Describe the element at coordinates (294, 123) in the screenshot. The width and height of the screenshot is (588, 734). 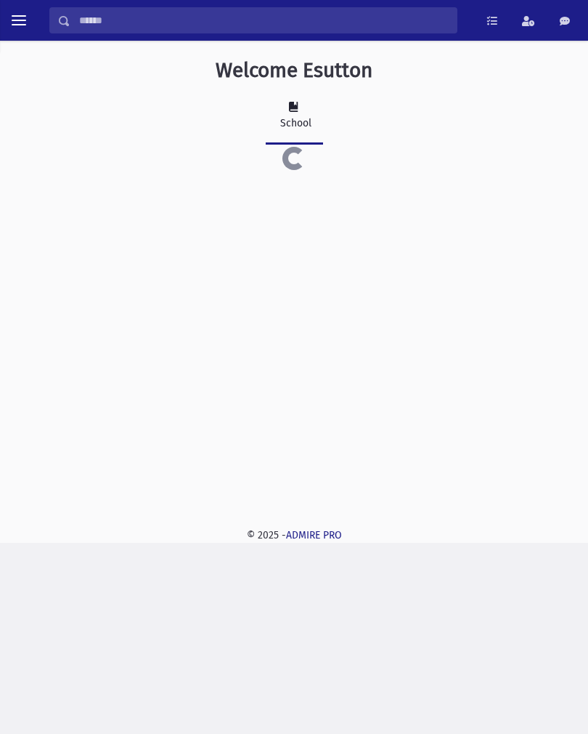
I see `div: School` at that location.